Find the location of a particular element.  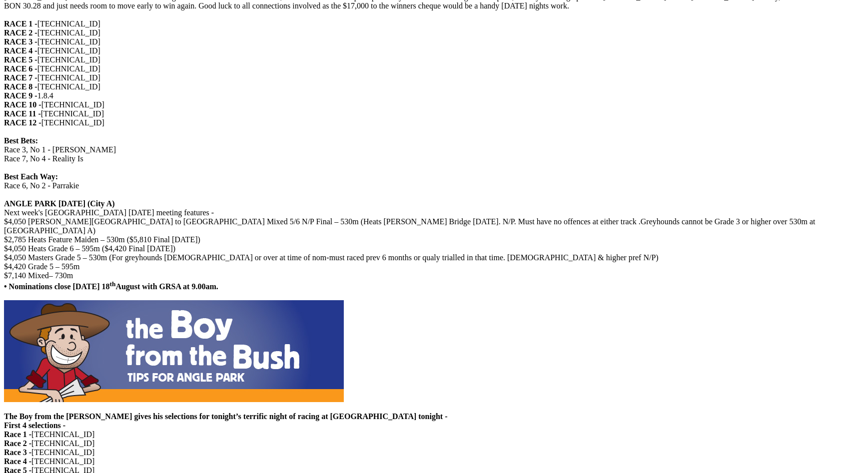

strong: Race 2 - is located at coordinates (17, 443).